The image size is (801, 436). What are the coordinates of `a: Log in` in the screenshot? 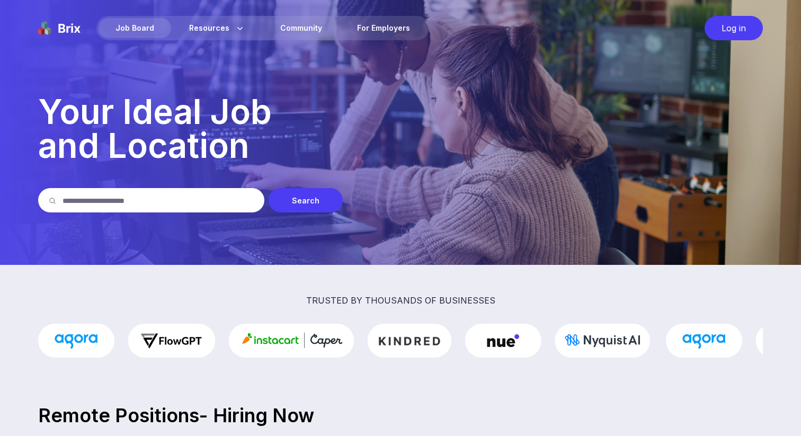 It's located at (731, 28).